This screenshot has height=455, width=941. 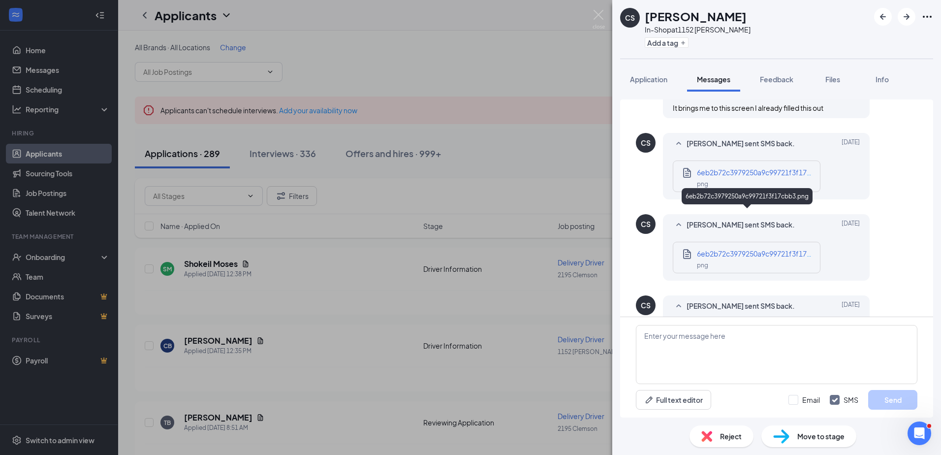 I want to click on button: Full text editorPen, so click(x=673, y=400).